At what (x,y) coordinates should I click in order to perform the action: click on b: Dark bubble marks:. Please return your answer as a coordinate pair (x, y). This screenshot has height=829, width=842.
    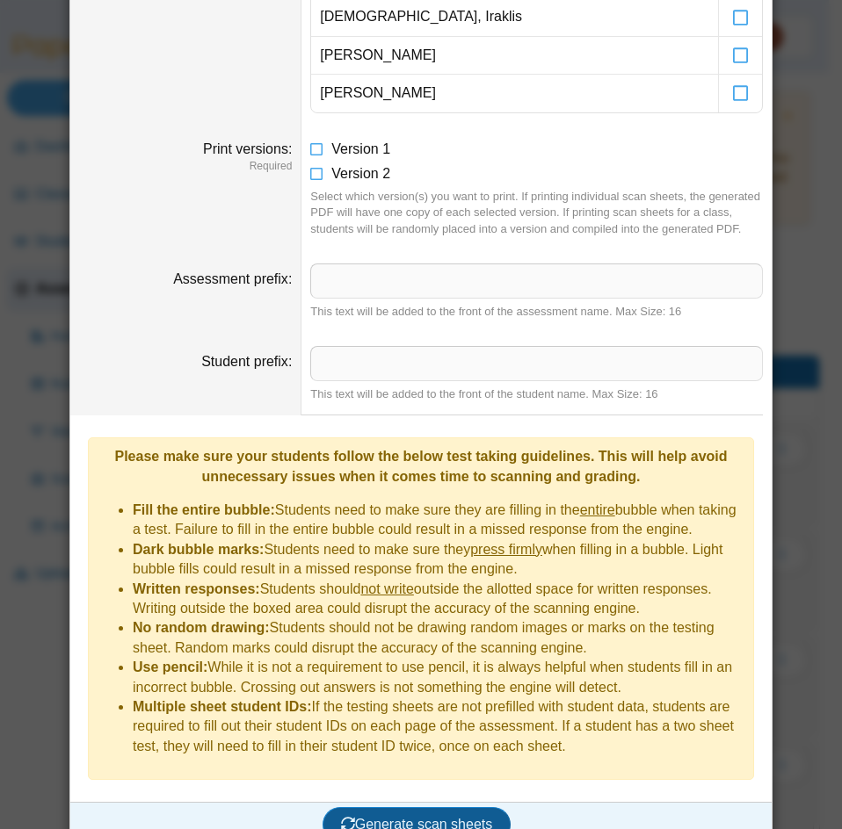
    Looking at the image, I should click on (198, 549).